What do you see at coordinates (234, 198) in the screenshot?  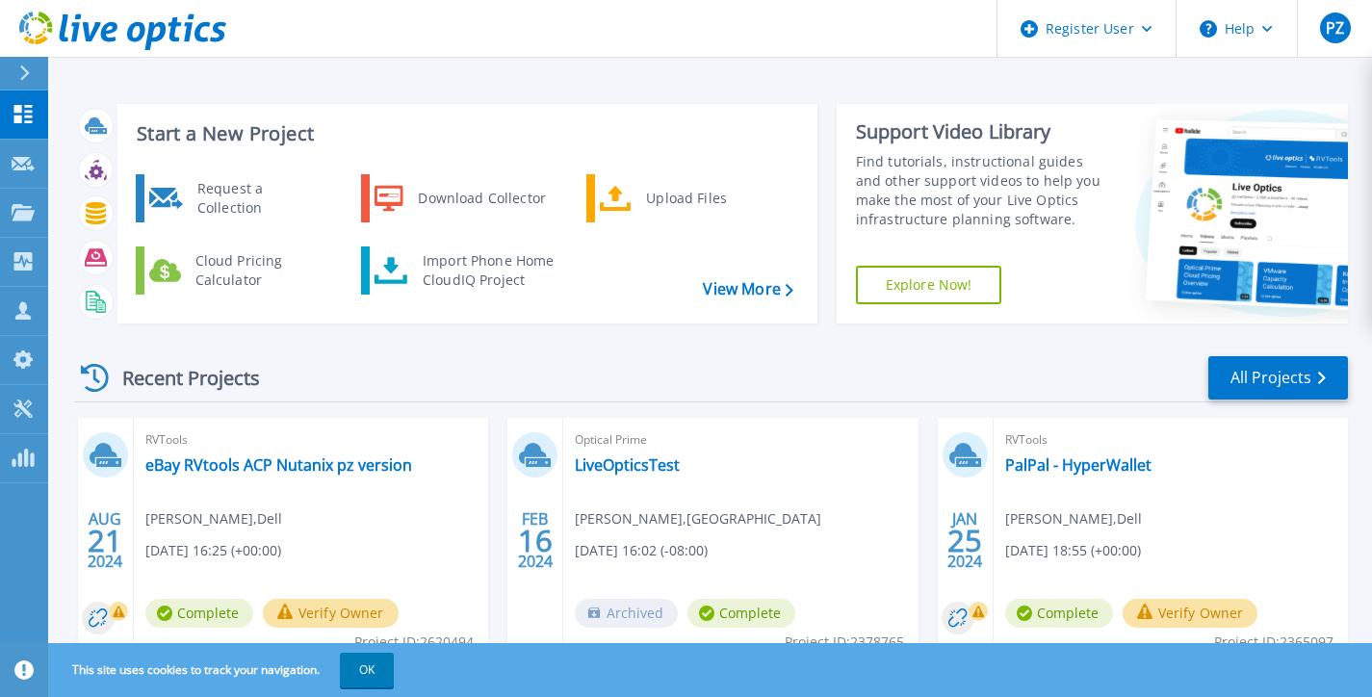 I see `a: Request a Collection` at bounding box center [234, 198].